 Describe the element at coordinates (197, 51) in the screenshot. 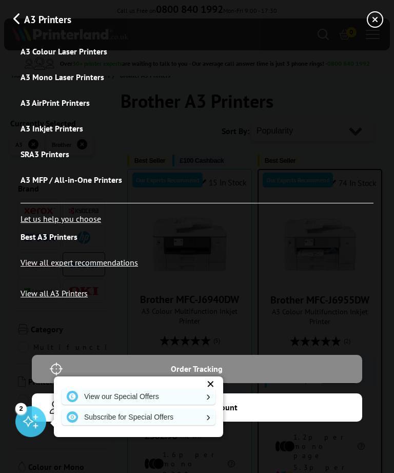

I see `a: A3 Colour Laser Printers` at that location.